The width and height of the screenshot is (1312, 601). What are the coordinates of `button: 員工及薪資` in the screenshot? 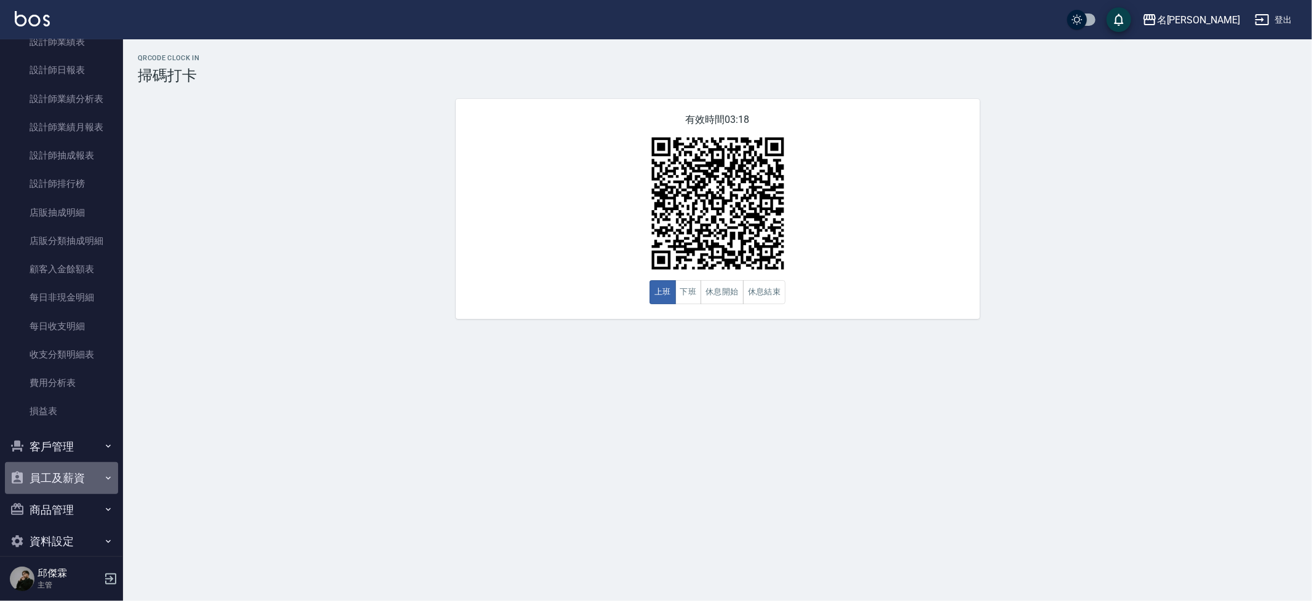 It's located at (61, 478).